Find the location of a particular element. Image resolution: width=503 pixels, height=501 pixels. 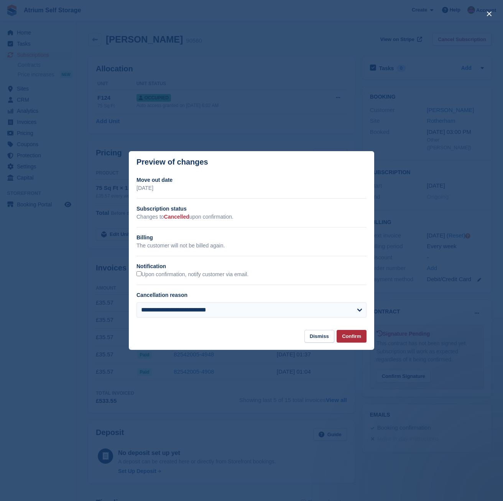

h2: Billing is located at coordinates (251, 237).